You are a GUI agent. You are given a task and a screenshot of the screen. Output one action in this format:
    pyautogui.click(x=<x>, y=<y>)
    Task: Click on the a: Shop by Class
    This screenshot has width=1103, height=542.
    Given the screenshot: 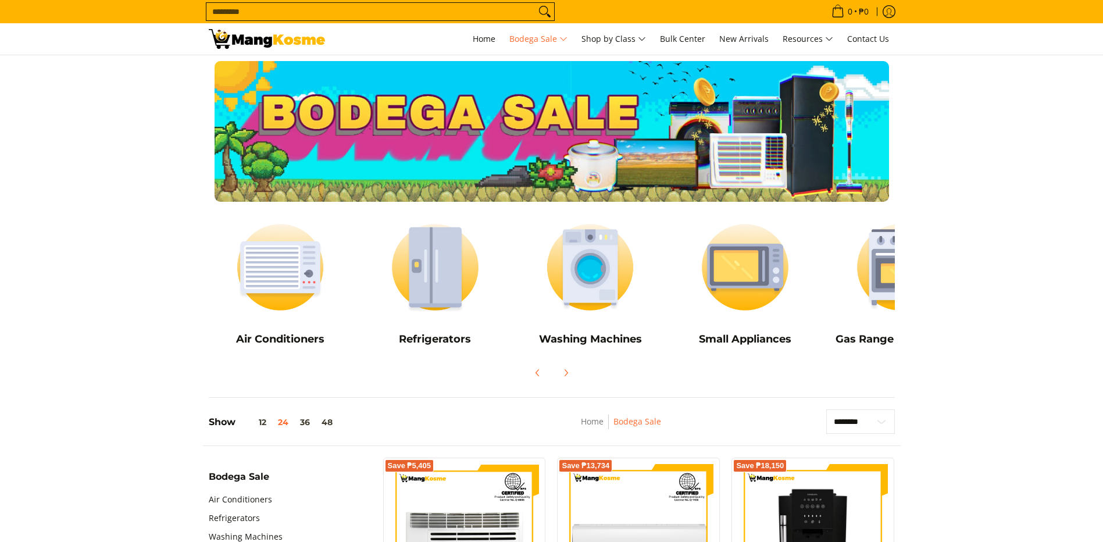 What is the action you would take?
    pyautogui.click(x=613, y=39)
    